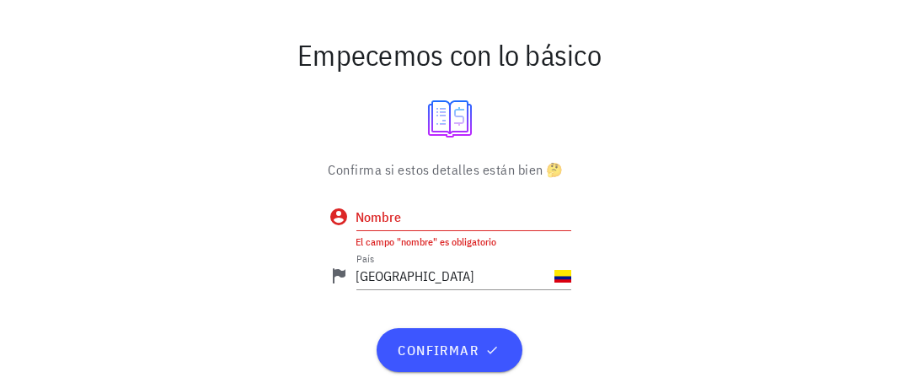  What do you see at coordinates (450, 169) in the screenshot?
I see `p: Confirma si estos detalles están bien 🤔` at bounding box center [450, 169].